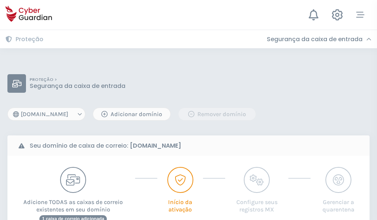 The height and width of the screenshot is (220, 377). Describe the element at coordinates (180, 190) in the screenshot. I see `button: Início da ativação` at that location.